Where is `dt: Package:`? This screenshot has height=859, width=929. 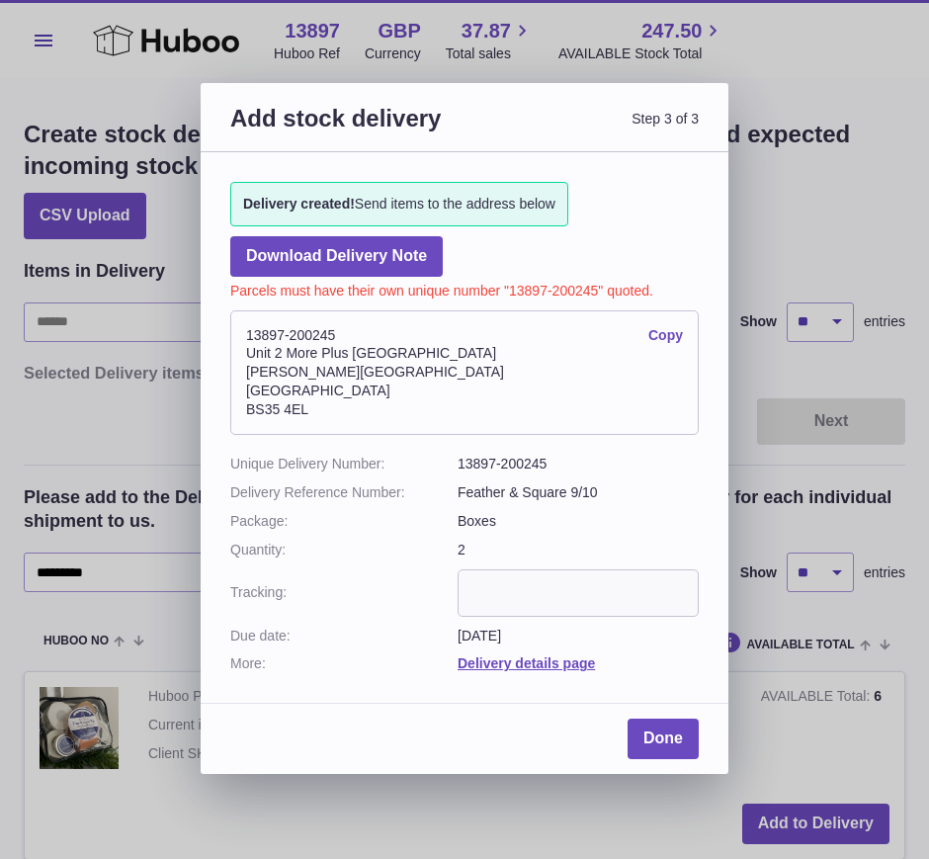
dt: Package: is located at coordinates (344, 521).